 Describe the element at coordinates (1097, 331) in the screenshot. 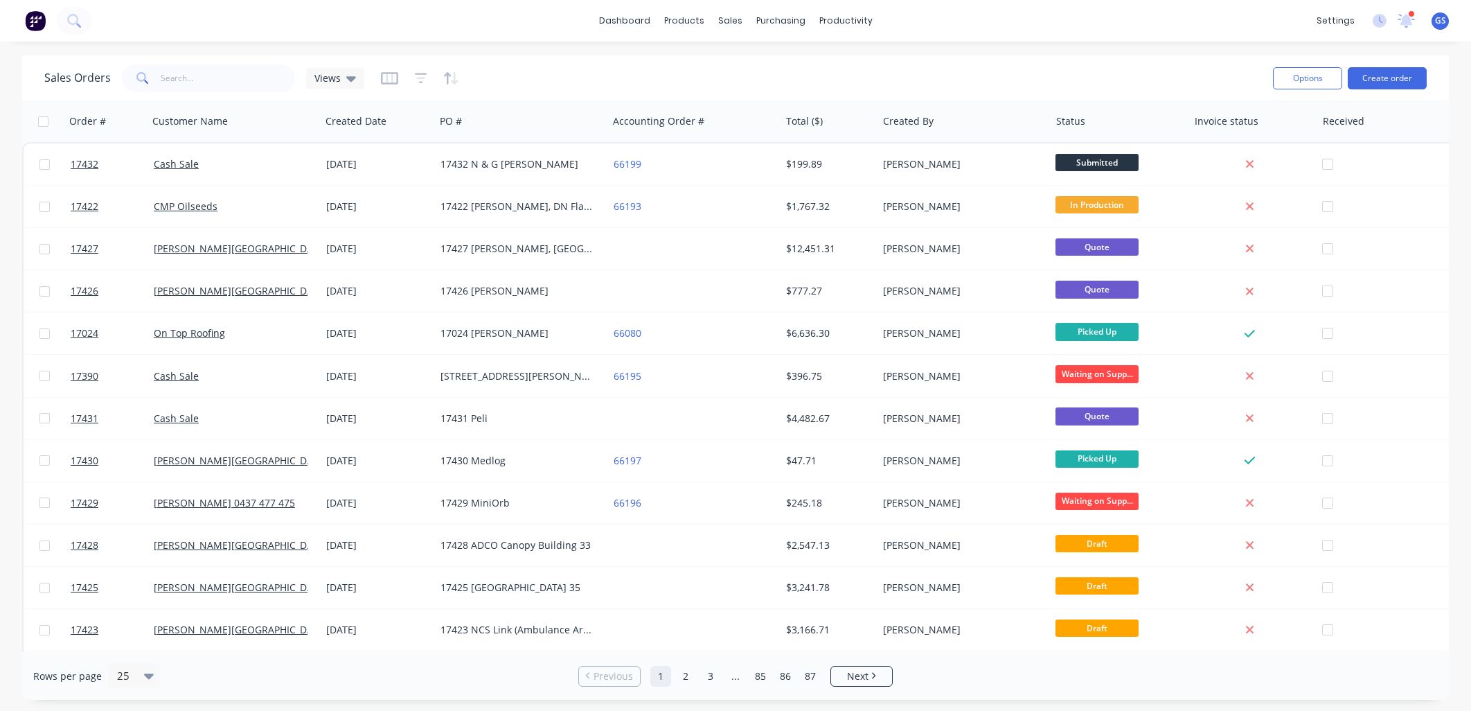

I see `span: Picked Up` at that location.